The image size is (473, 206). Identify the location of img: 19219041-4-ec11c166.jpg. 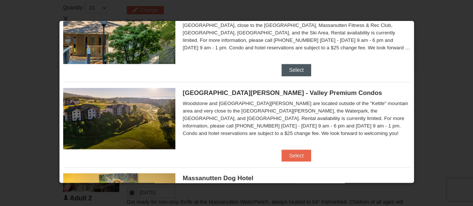
(119, 119).